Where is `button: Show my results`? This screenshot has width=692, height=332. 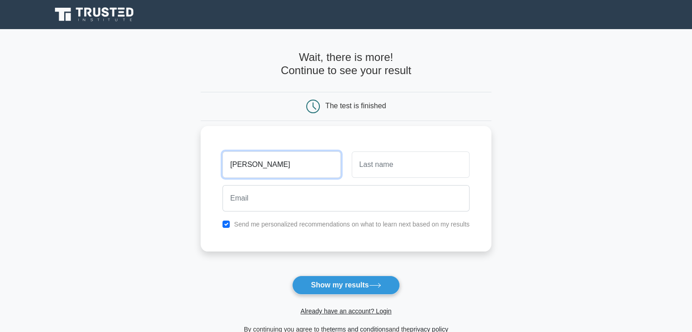
button: Show my results is located at coordinates (346, 285).